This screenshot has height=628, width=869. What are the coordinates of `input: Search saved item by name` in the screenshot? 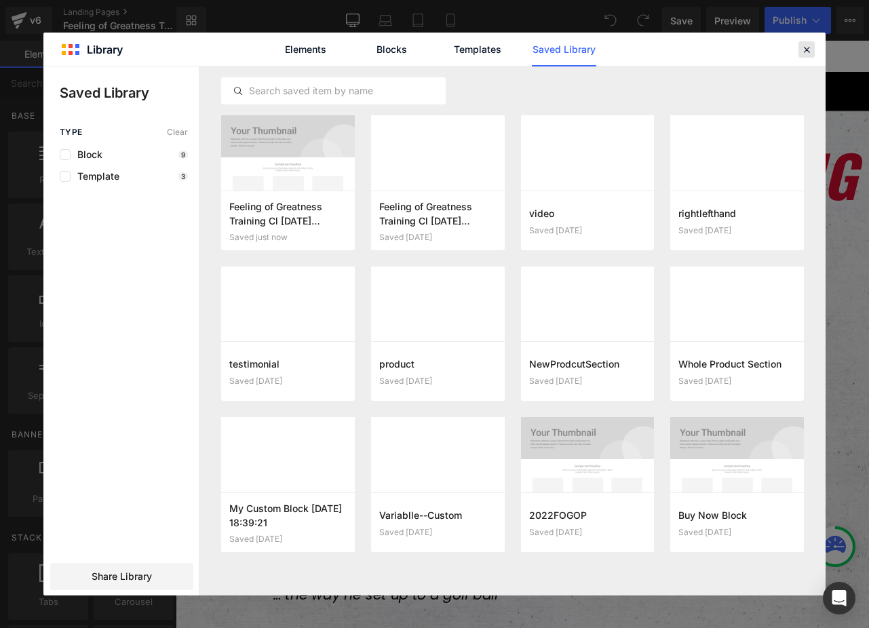 It's located at (333, 91).